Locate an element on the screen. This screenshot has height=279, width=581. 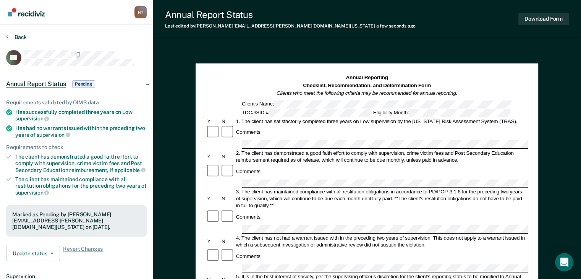
strong: Checklist, Recommendation, and Determination Form is located at coordinates (367, 85).